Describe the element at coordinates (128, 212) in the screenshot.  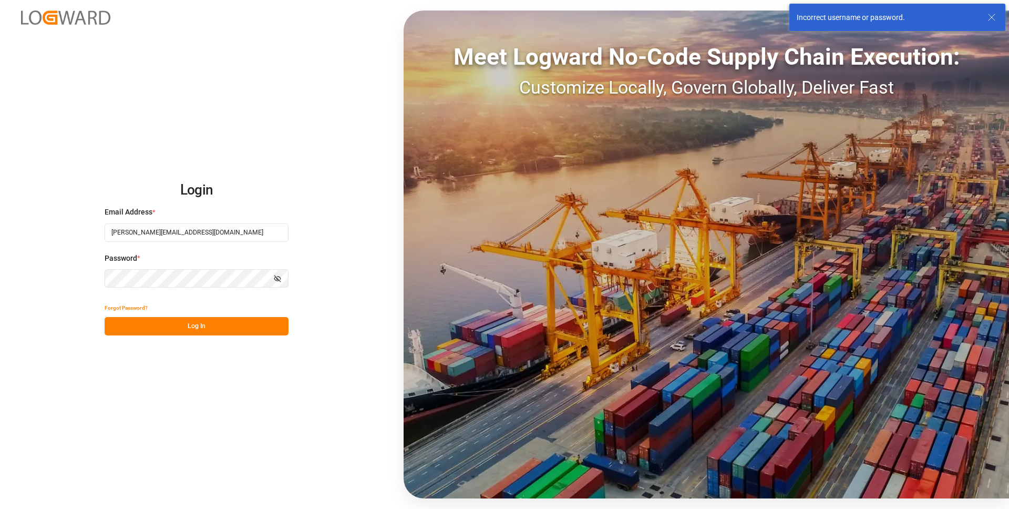
I see `span: Email Address` at that location.